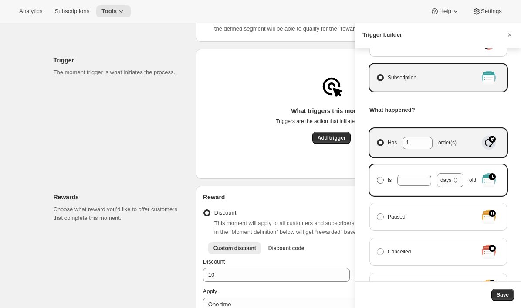 The height and width of the screenshot is (308, 521). Describe the element at coordinates (503, 295) in the screenshot. I see `button: Save` at that location.